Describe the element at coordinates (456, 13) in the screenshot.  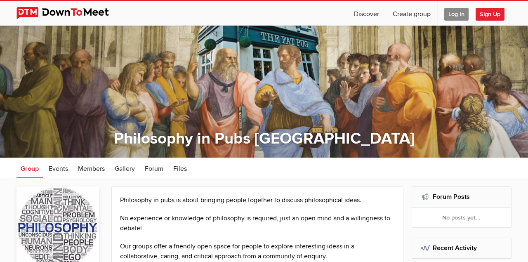
I see `a: Log In` at that location.